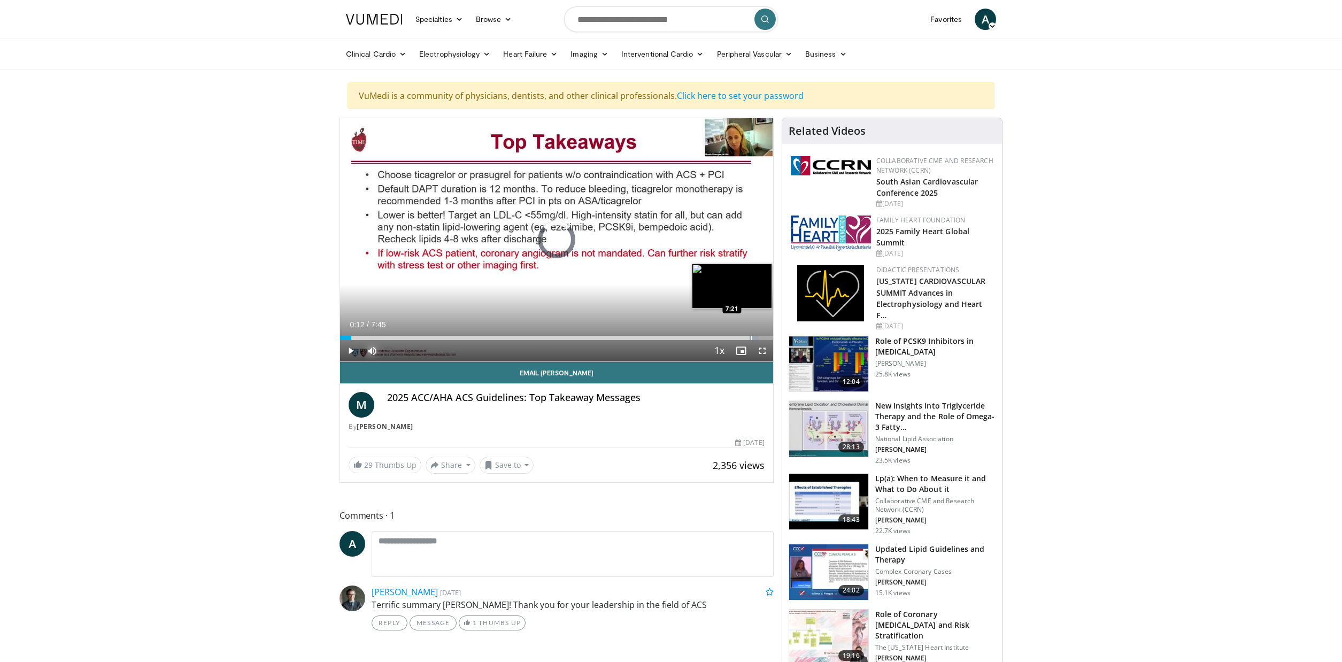 Image resolution: width=1342 pixels, height=662 pixels. What do you see at coordinates (923, 237) in the screenshot?
I see `a: 2025 Family Heart Global Summit` at bounding box center [923, 237].